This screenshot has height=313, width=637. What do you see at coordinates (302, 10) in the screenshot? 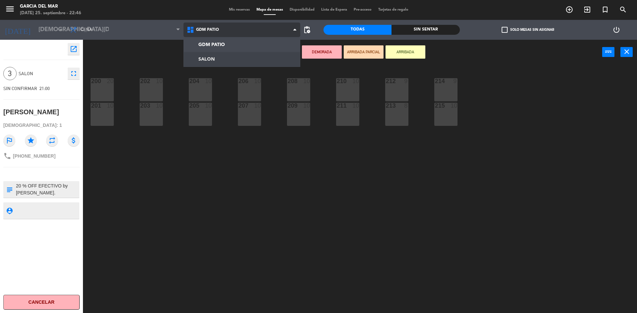
I see `span: Disponibilidad` at bounding box center [302, 10].